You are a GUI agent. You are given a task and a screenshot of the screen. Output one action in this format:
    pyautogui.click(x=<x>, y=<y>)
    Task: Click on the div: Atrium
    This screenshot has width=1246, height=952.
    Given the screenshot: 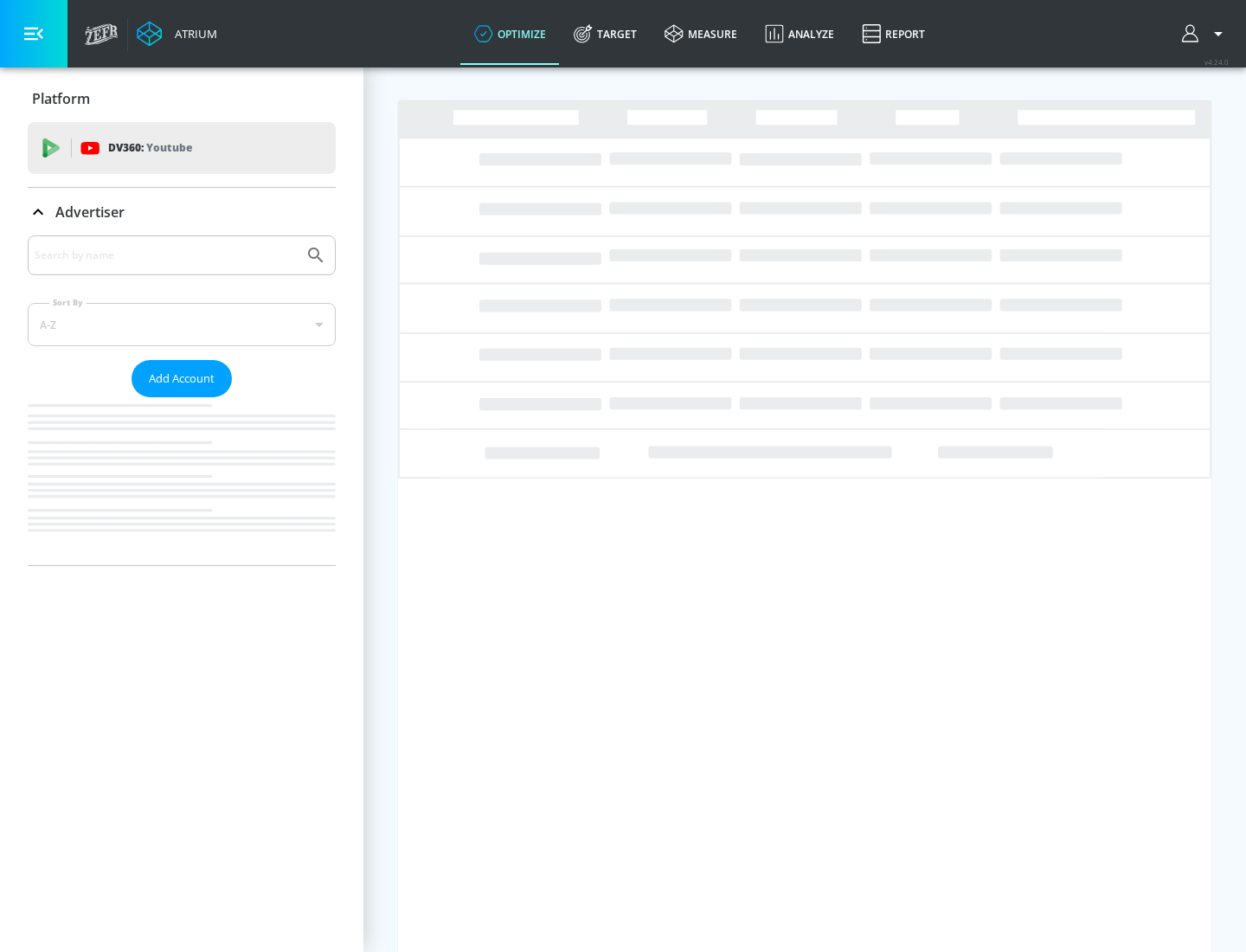 What is the action you would take?
    pyautogui.click(x=192, y=34)
    